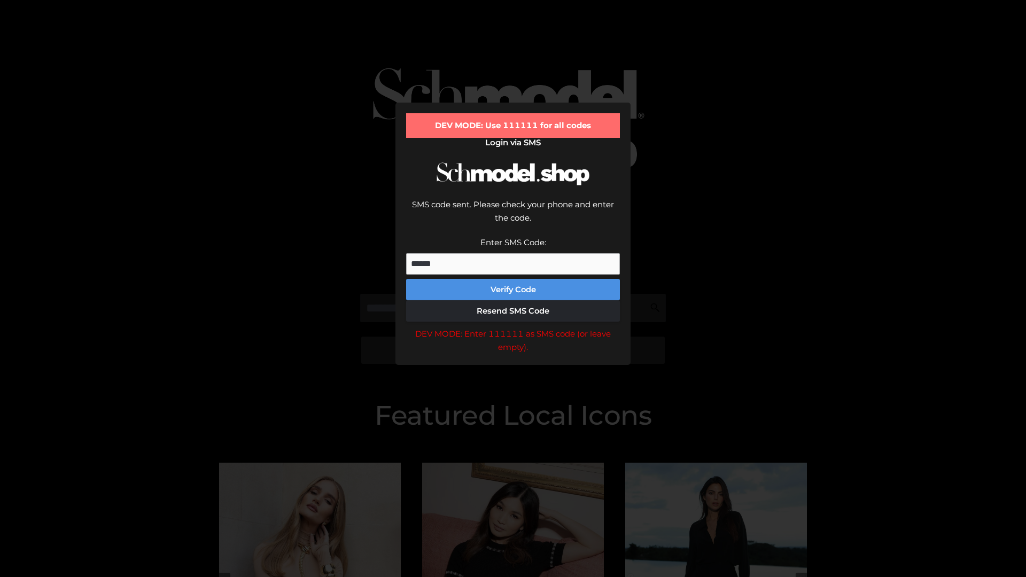 This screenshot has height=577, width=1026. I want to click on div: DEV MODE: Enter 111111 as SMS code (or leave empty)., so click(513, 340).